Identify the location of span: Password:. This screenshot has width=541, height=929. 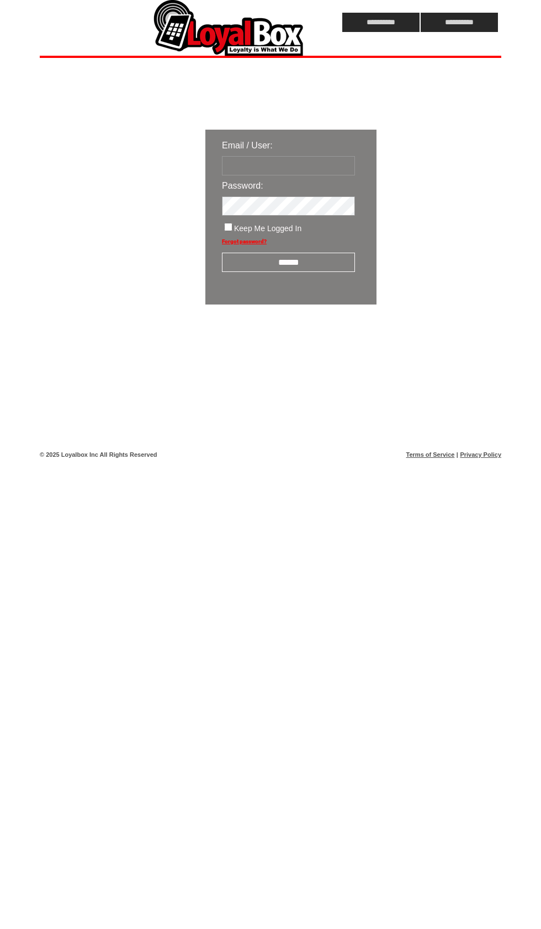
(242, 185).